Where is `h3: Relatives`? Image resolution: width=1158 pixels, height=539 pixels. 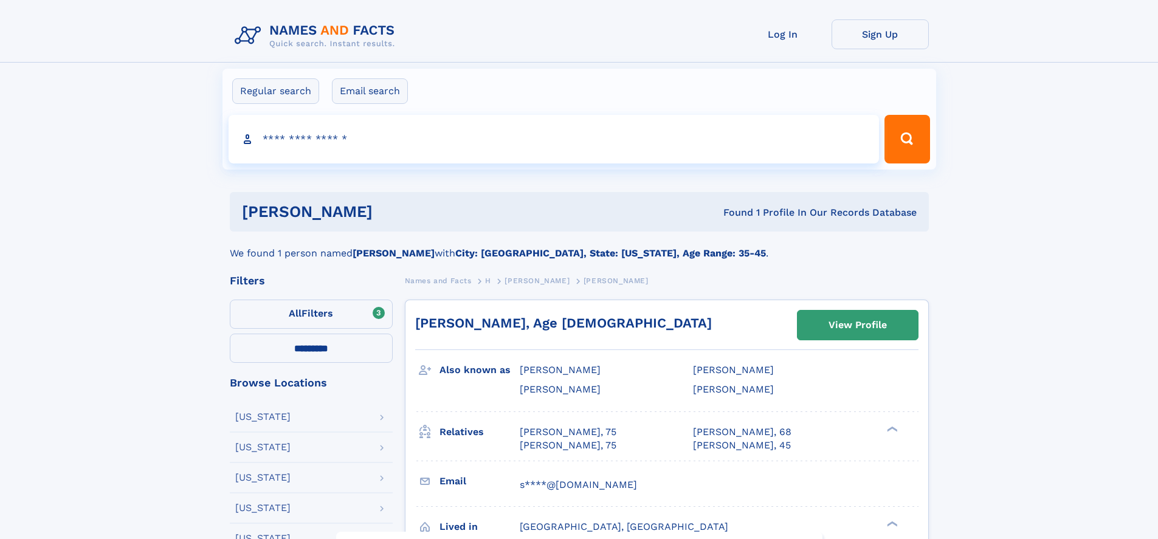 h3: Relatives is located at coordinates (479, 432).